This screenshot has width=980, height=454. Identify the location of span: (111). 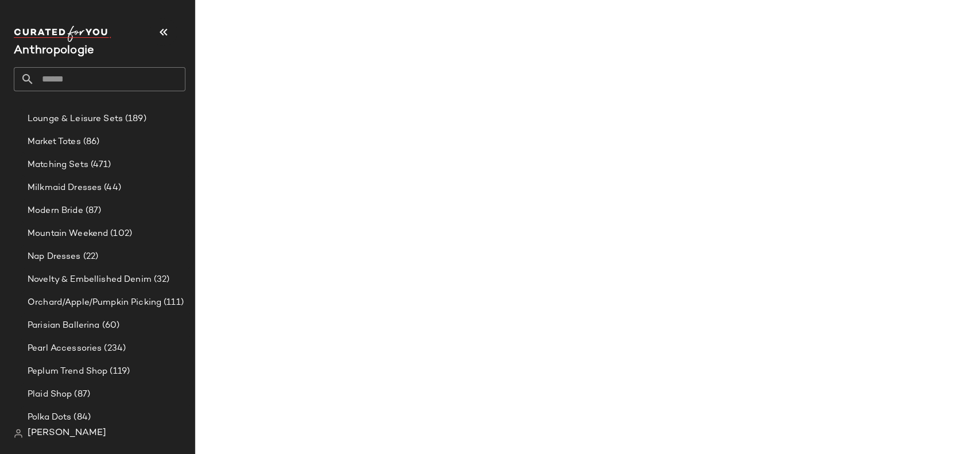
(172, 302).